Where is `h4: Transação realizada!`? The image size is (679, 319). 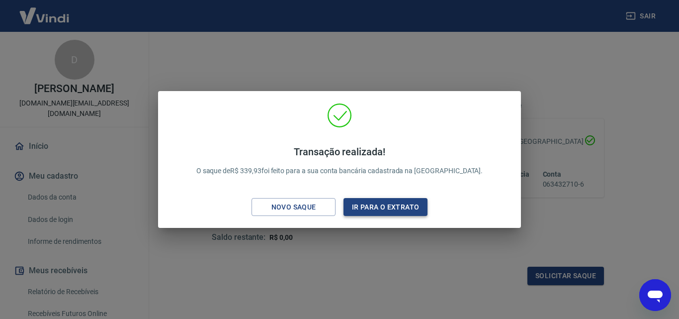 h4: Transação realizada! is located at coordinates (339, 152).